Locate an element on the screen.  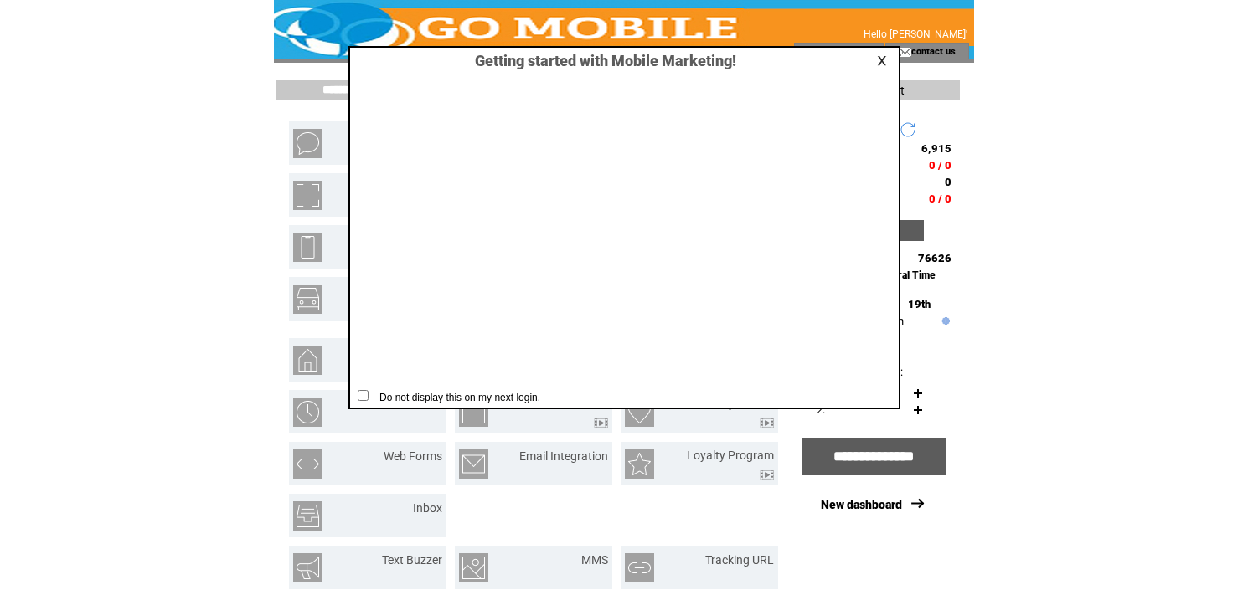
img: help.gif is located at coordinates (944, 321).